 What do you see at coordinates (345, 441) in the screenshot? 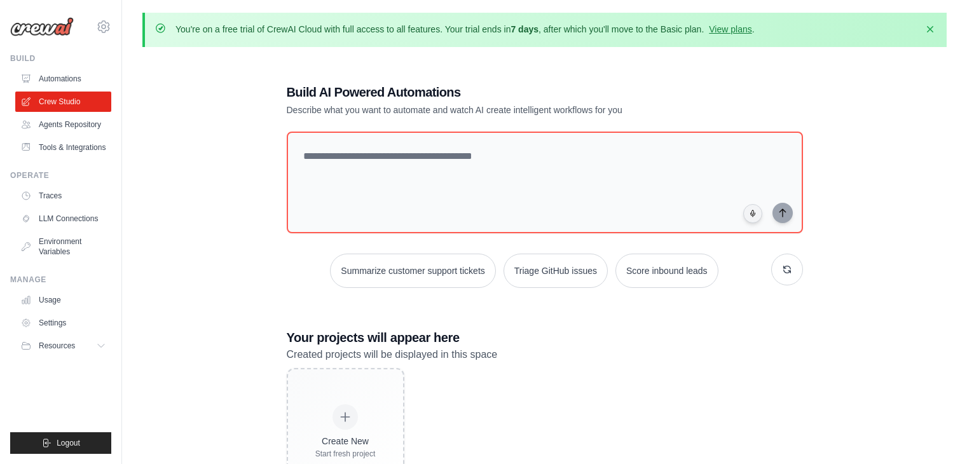
I see `div: Create New` at bounding box center [345, 441].